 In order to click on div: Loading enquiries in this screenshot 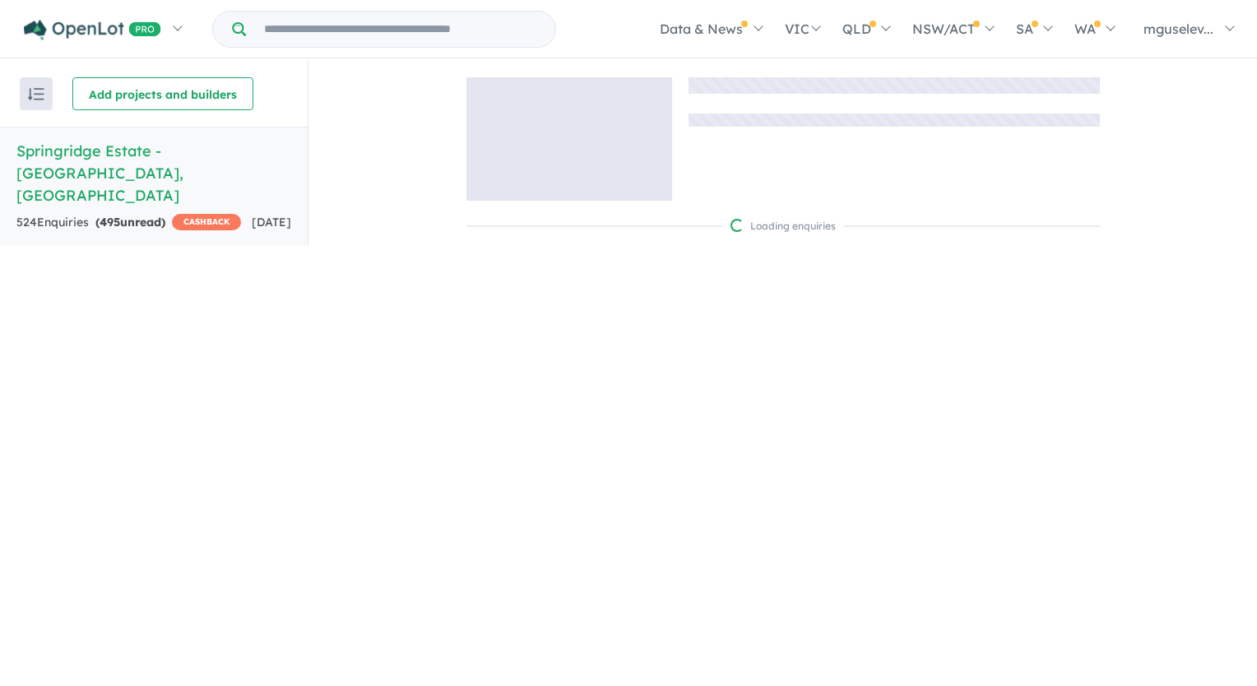, I will do `click(783, 226)`.